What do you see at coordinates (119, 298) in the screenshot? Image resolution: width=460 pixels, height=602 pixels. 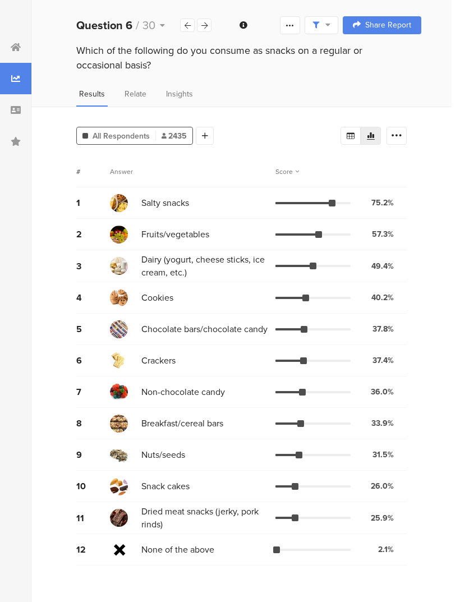 I see `img: d3718dnoaommpf.cloudfront.net%2Fitem%2F65a0c2735c18c3917e10.jpe` at bounding box center [119, 298].